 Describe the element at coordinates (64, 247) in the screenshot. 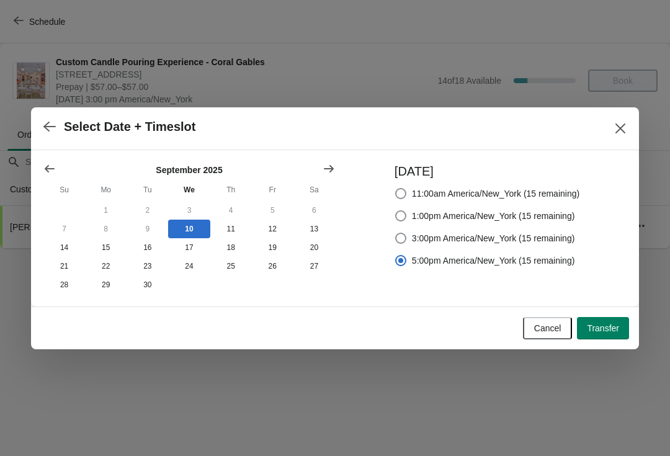

I see `button: Sunday September 14 2025` at that location.